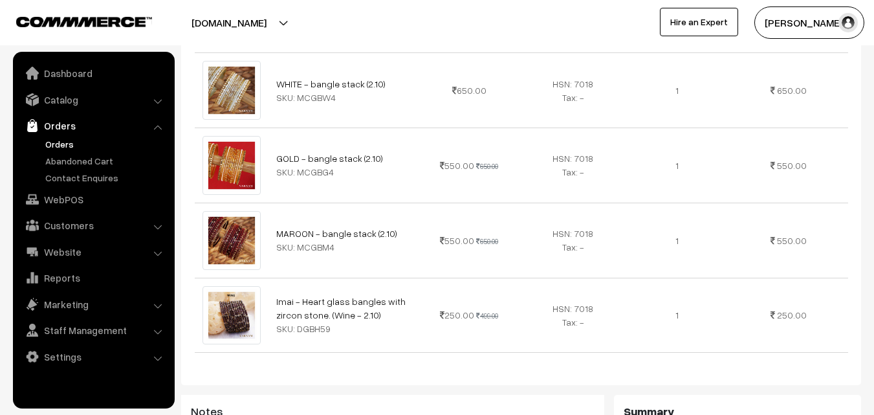 The width and height of the screenshot is (874, 415). Describe the element at coordinates (93, 225) in the screenshot. I see `a: Customers` at that location.